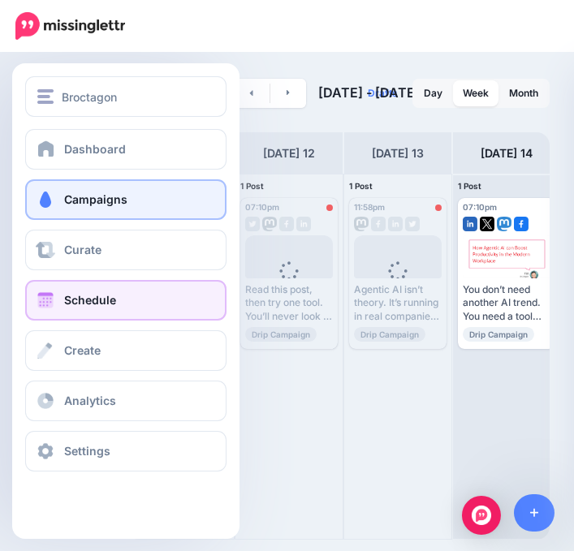  What do you see at coordinates (90, 400) in the screenshot?
I see `span: Analytics` at bounding box center [90, 400].